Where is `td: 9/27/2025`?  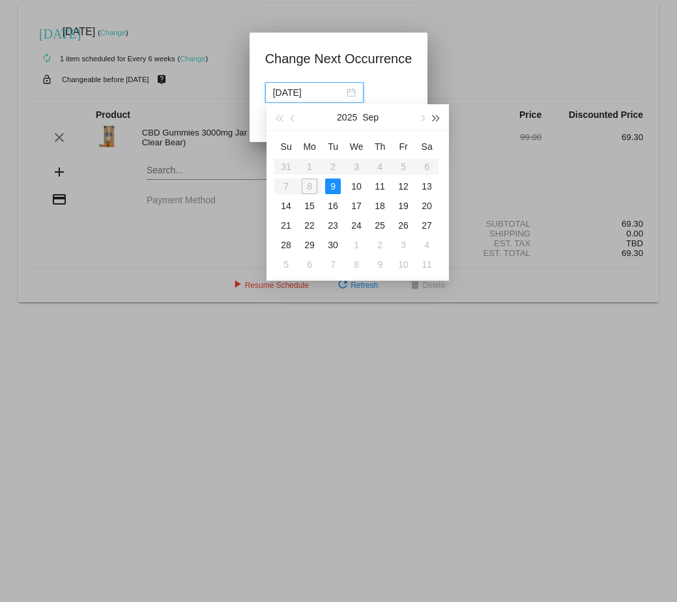 td: 9/27/2025 is located at coordinates (427, 226).